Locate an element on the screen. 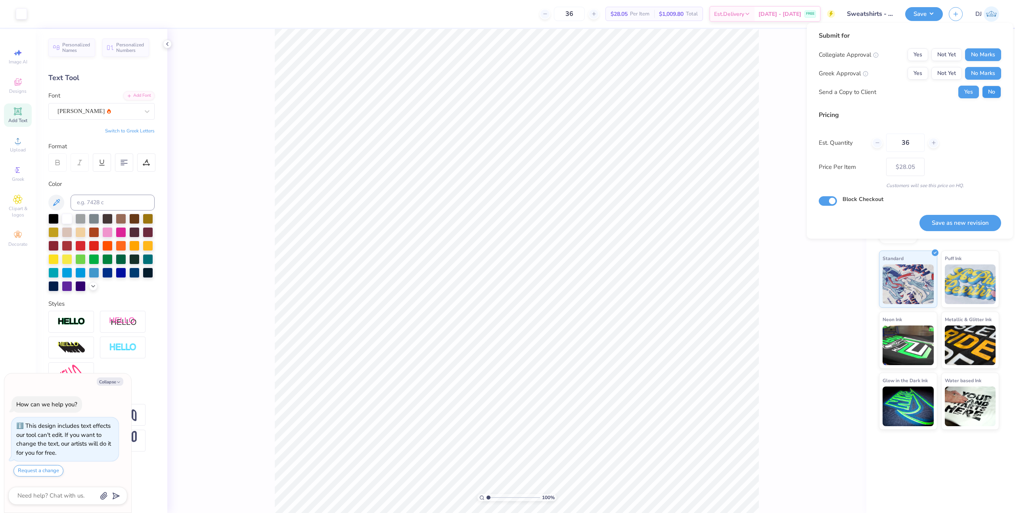 The width and height of the screenshot is (1015, 513). input: e.g. 7428 c is located at coordinates (113, 203).